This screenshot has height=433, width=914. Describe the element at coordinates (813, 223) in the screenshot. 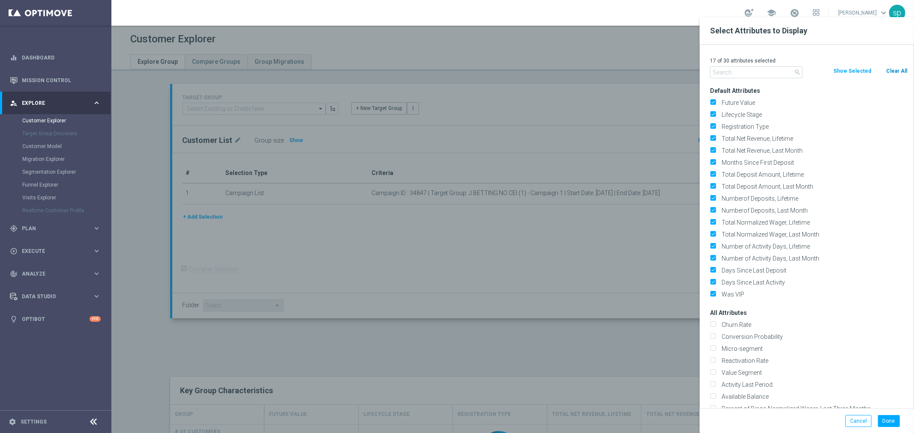

I see `label: Total Normalized Wager, Lifetime` at that location.